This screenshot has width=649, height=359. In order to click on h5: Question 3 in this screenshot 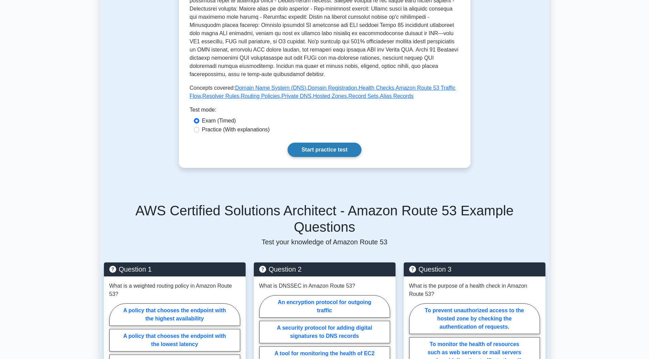, I will do `click(475, 269)`.